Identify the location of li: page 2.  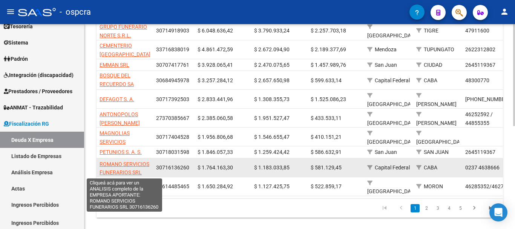
(427, 208).